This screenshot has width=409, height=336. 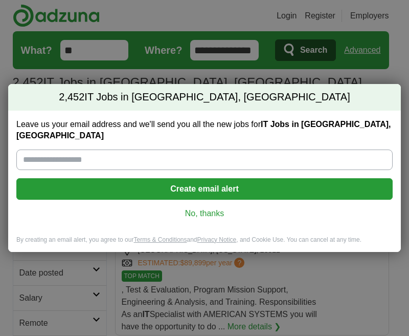 What do you see at coordinates (160, 239) in the screenshot?
I see `a: Terms & Conditions` at bounding box center [160, 239].